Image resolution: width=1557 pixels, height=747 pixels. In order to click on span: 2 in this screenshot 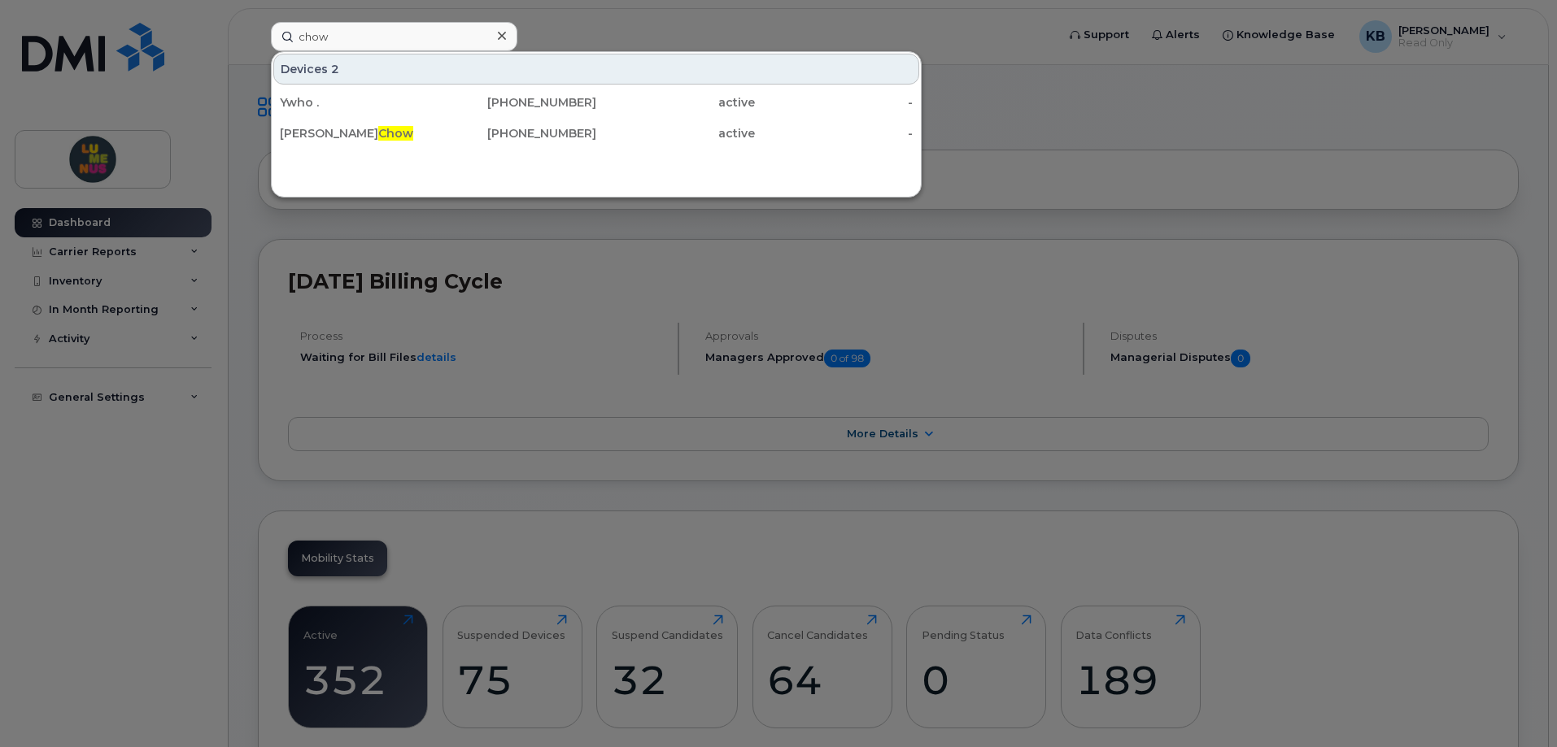, I will do `click(335, 69)`.